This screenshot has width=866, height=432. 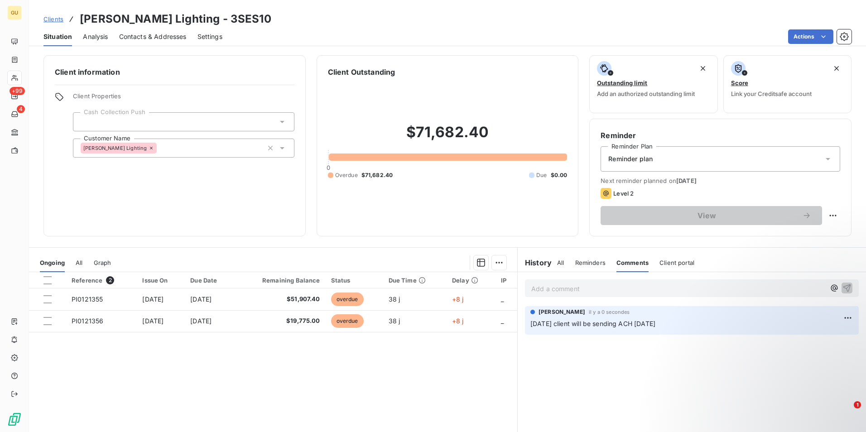 What do you see at coordinates (174, 72) in the screenshot?
I see `h6: Client information` at bounding box center [174, 72].